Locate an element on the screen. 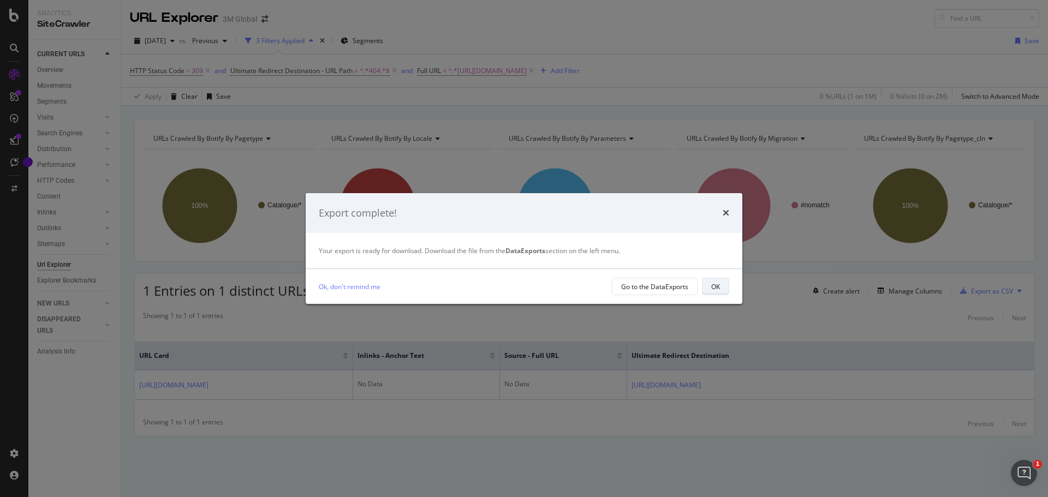 The width and height of the screenshot is (1048, 497). strong: DataExports is located at coordinates (525, 251).